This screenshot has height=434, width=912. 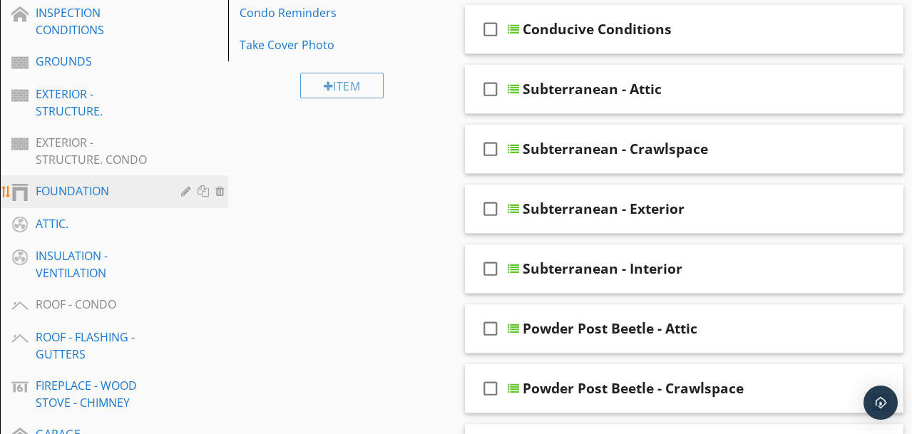 What do you see at coordinates (98, 346) in the screenshot?
I see `div: ROOF - FLASHING - GUTTERS` at bounding box center [98, 346].